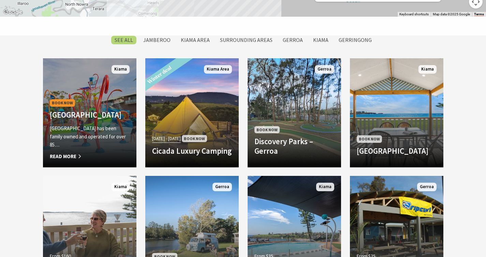 Image resolution: width=486 pixels, height=257 pixels. Describe the element at coordinates (90, 157) in the screenshot. I see `span: Read More` at that location.